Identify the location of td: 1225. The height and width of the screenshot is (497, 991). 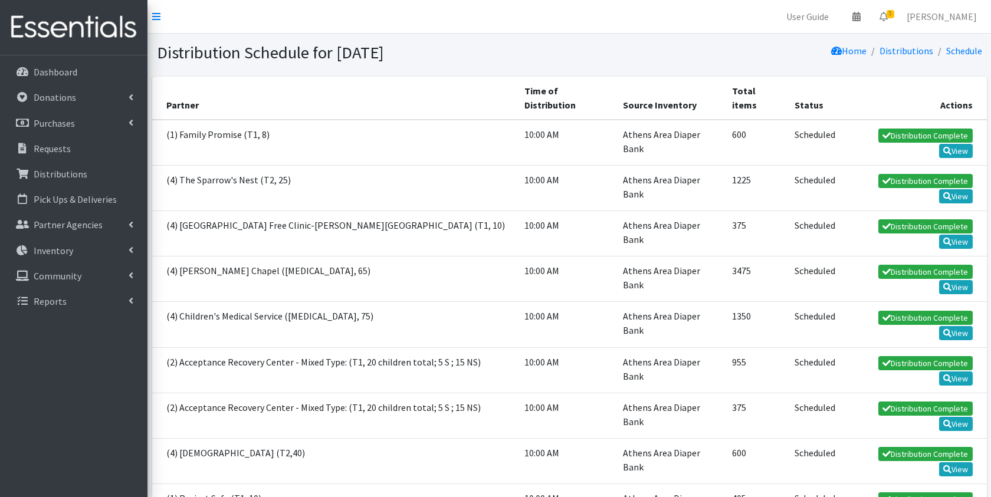
(756, 188).